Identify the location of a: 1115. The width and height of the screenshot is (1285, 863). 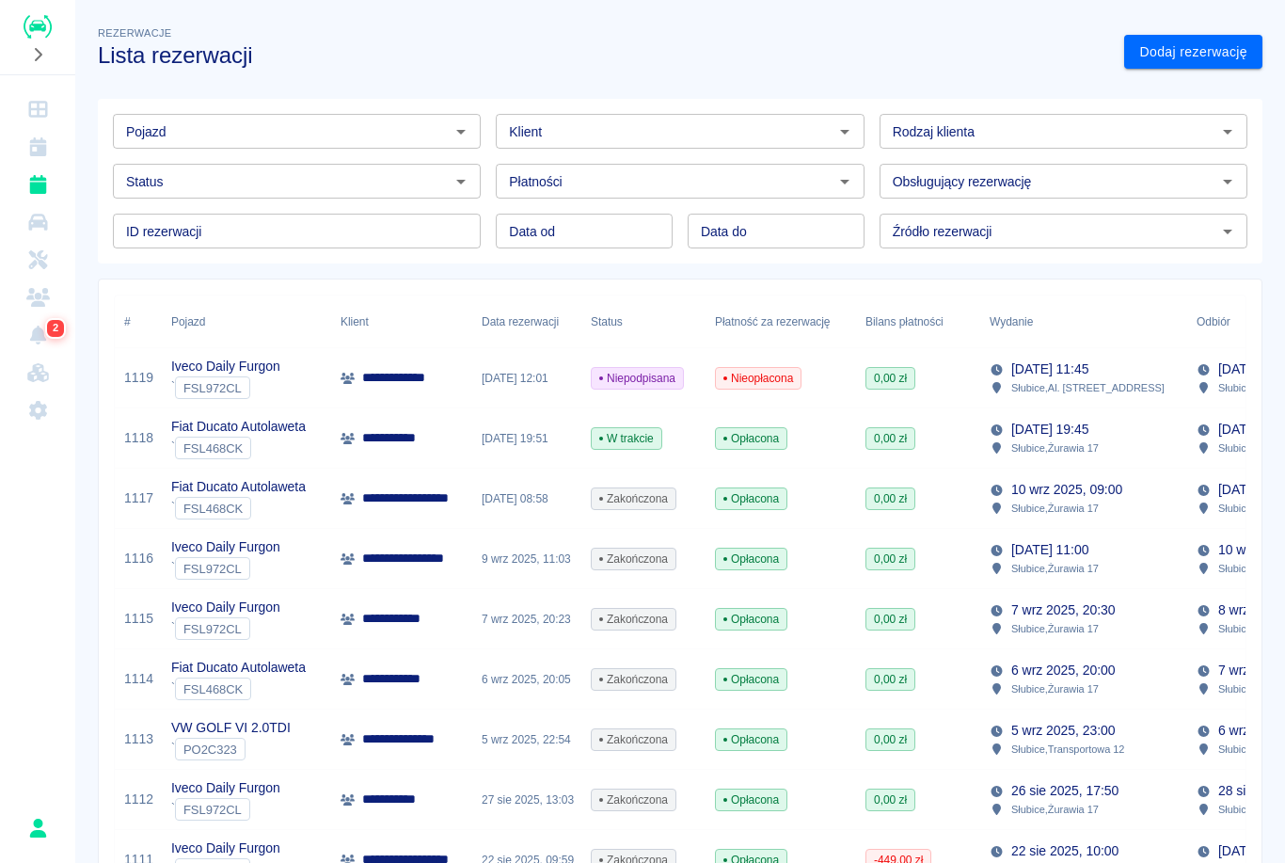
(138, 618).